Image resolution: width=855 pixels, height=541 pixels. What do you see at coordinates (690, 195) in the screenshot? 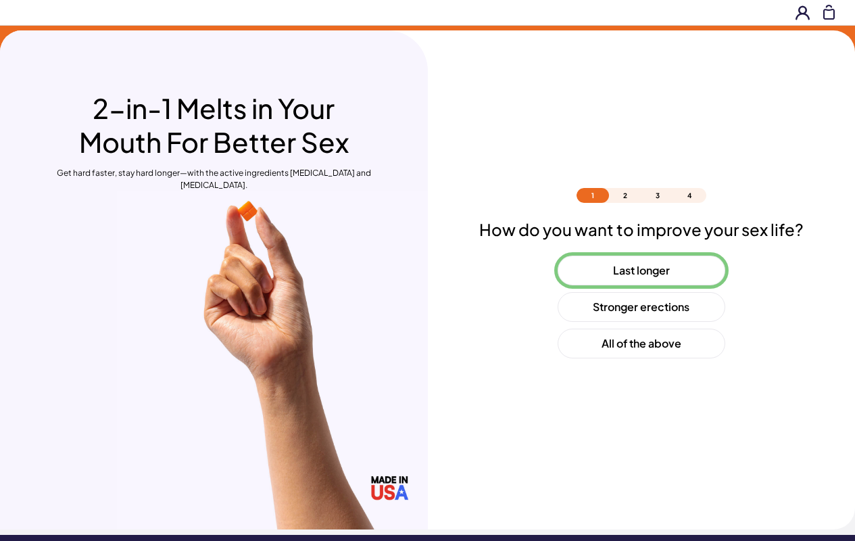
I see `li: 4` at bounding box center [690, 195].